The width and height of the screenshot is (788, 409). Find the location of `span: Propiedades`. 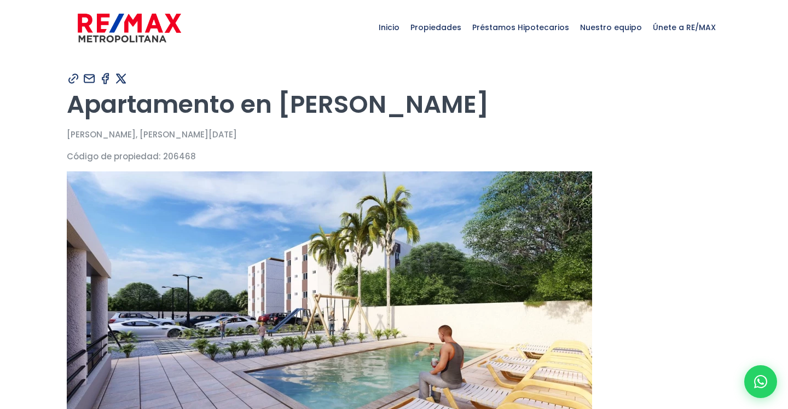

span: Propiedades is located at coordinates (436, 27).